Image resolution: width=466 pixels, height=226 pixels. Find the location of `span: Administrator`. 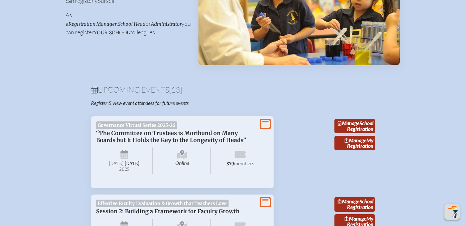

span: Administrator is located at coordinates (166, 24).